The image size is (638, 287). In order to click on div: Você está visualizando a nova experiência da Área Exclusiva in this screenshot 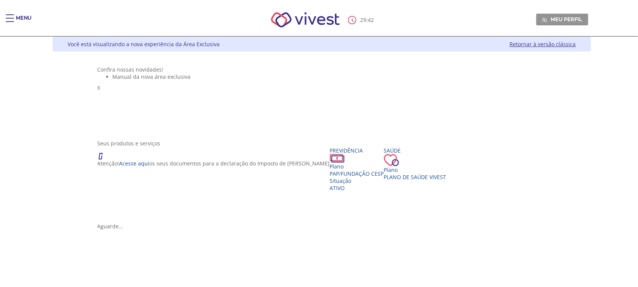, I will do `click(144, 44)`.